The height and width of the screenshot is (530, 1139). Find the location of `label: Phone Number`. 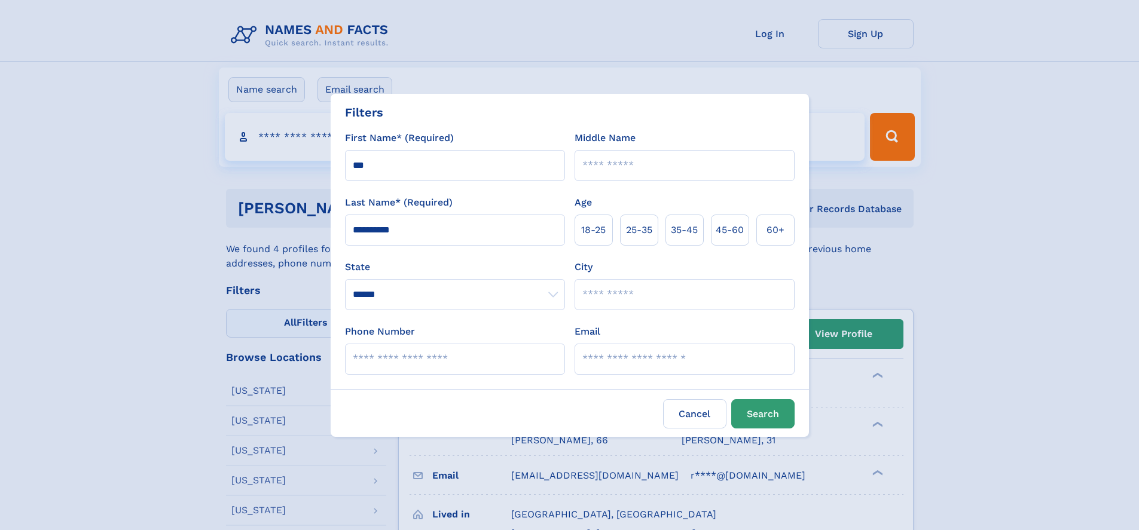

label: Phone Number is located at coordinates (380, 332).